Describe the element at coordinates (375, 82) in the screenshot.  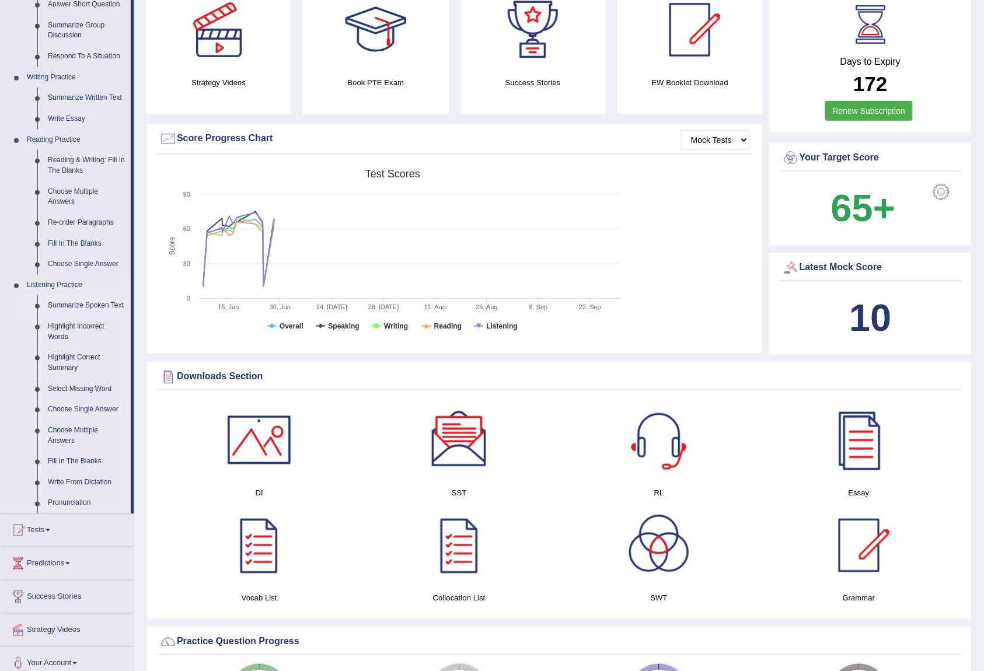
I see `h4: Book PTE Exam` at that location.